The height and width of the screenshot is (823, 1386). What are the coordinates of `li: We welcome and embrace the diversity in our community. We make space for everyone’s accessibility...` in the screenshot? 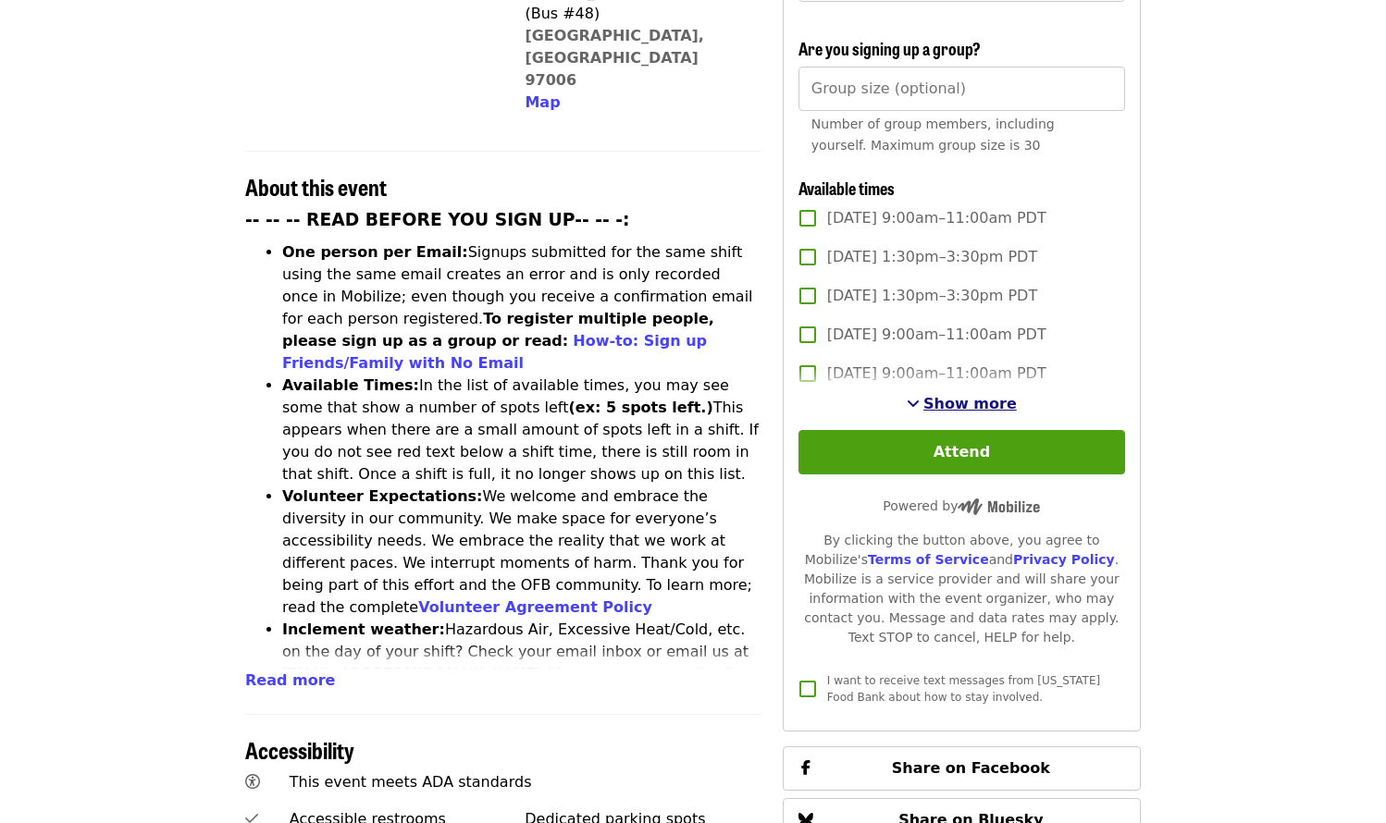 It's located at (521, 552).